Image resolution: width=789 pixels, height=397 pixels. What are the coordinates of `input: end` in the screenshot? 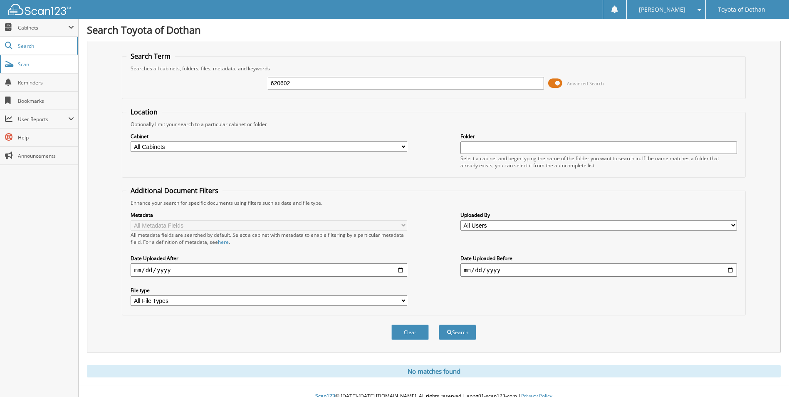 It's located at (599, 270).